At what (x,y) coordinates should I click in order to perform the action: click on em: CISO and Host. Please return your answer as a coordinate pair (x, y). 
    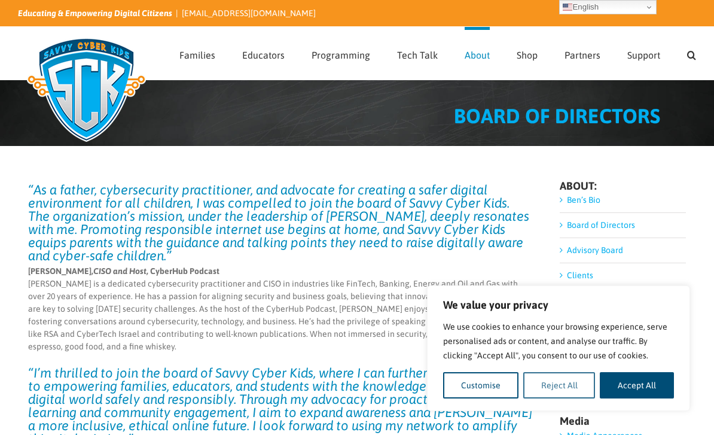
    Looking at the image, I should click on (120, 271).